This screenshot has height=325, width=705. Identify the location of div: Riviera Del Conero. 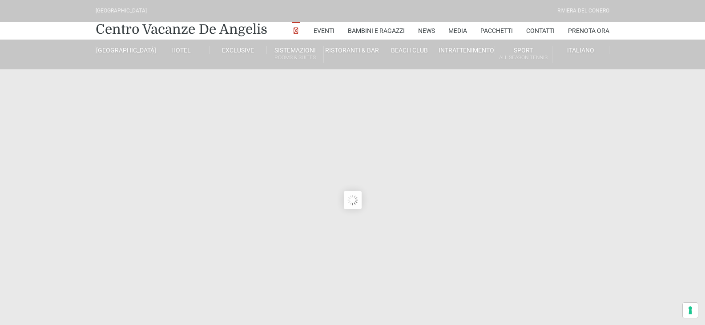
(583, 11).